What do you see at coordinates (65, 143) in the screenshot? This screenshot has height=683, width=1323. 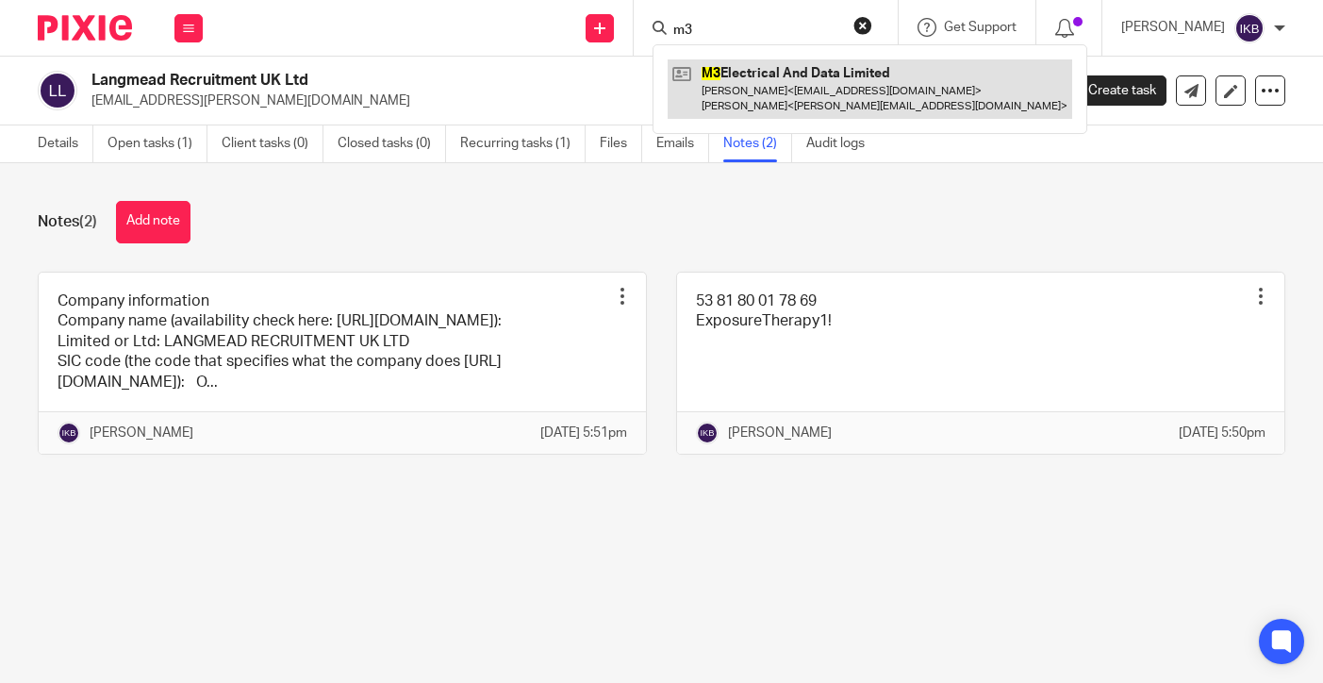 I see `a: Details` at bounding box center [65, 143].